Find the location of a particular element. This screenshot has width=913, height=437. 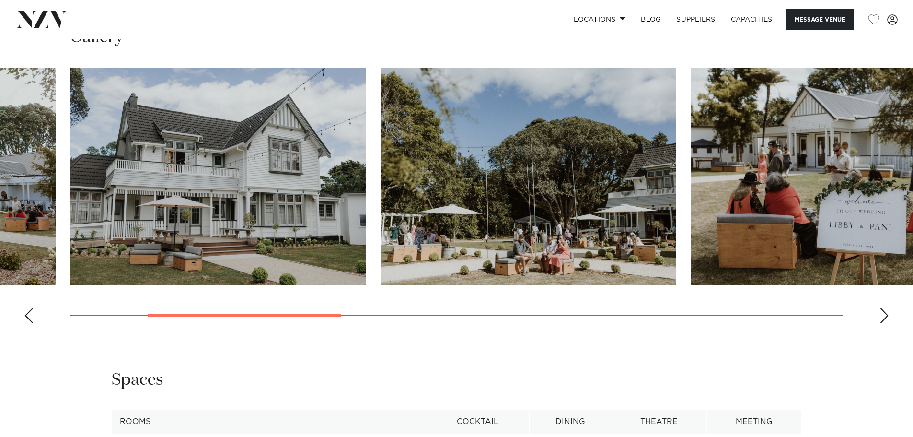

a: Locations is located at coordinates (600, 19).